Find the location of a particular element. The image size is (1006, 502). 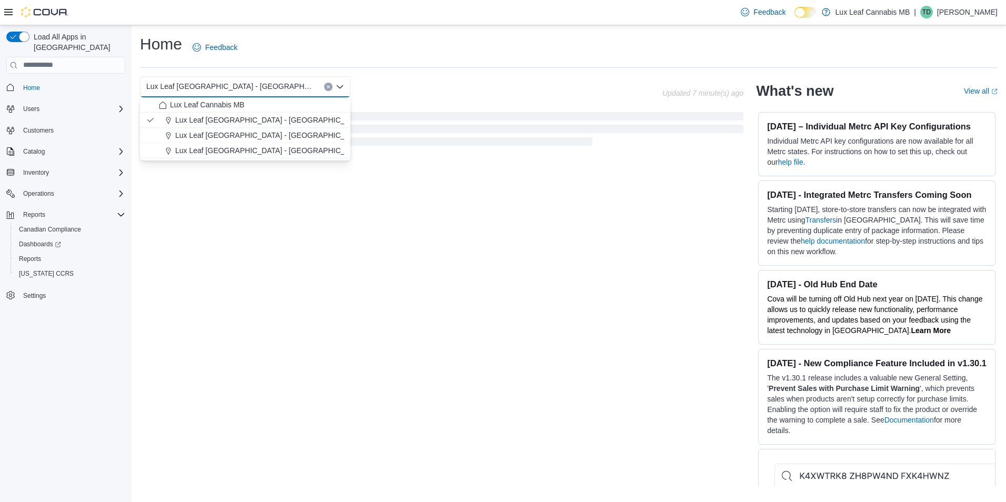

a: Settings is located at coordinates (34, 296).